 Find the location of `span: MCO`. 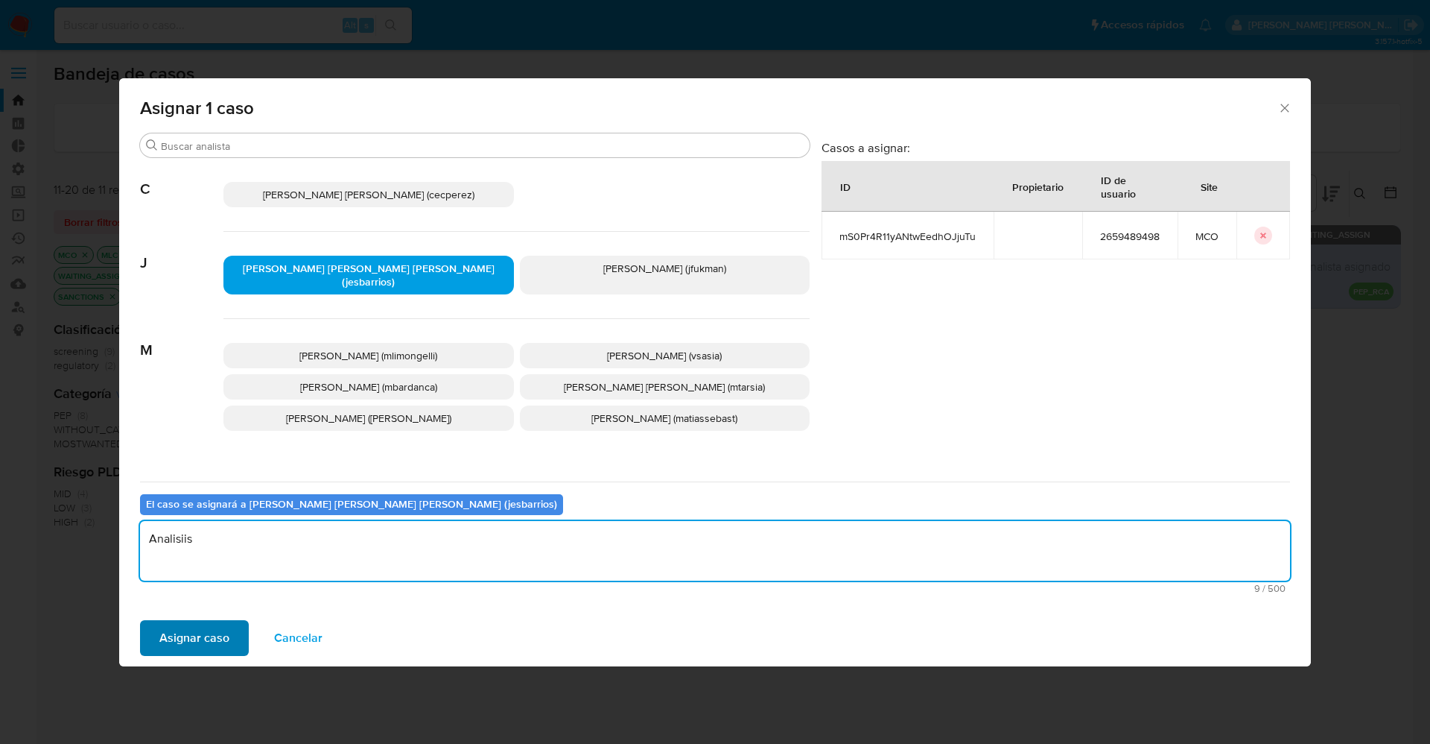

span: MCO is located at coordinates (1207, 236).